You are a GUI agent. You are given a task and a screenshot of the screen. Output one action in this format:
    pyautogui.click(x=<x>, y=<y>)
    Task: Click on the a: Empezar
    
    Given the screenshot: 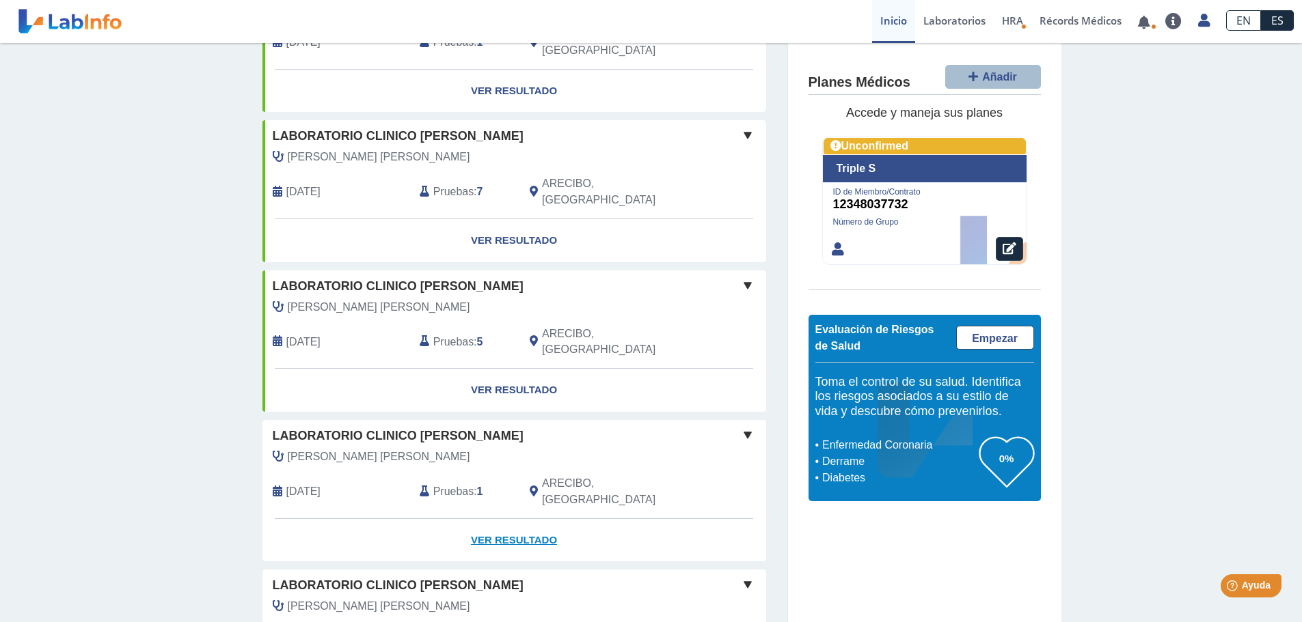 What is the action you would take?
    pyautogui.click(x=995, y=338)
    